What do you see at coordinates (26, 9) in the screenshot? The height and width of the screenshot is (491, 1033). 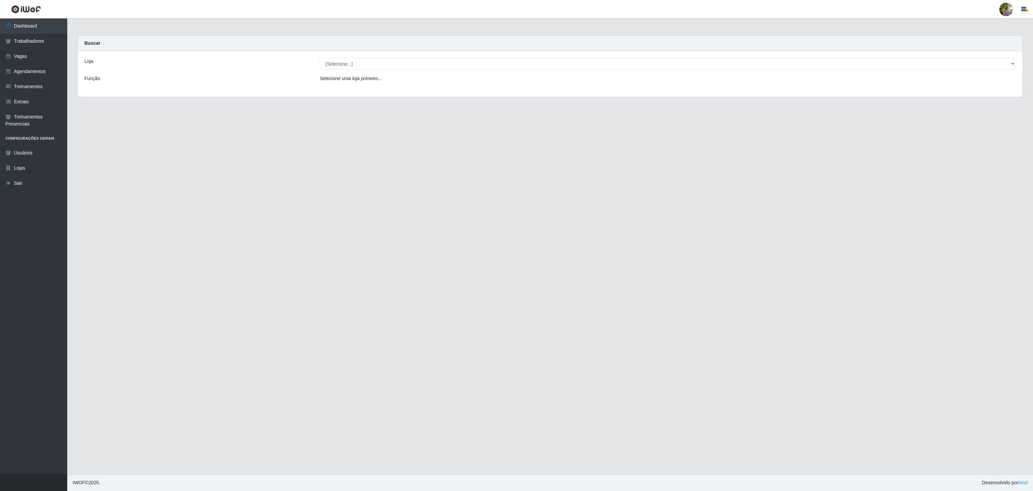 I see `img: CoreUI Logo` at bounding box center [26, 9].